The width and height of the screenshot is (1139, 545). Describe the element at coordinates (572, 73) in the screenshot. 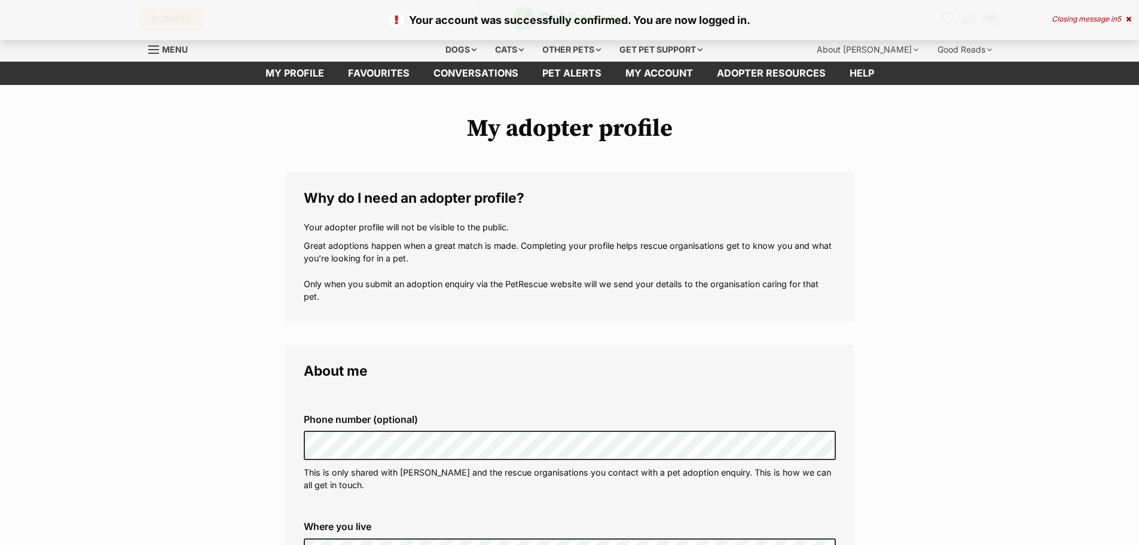

I see `a: Pet alerts` at that location.